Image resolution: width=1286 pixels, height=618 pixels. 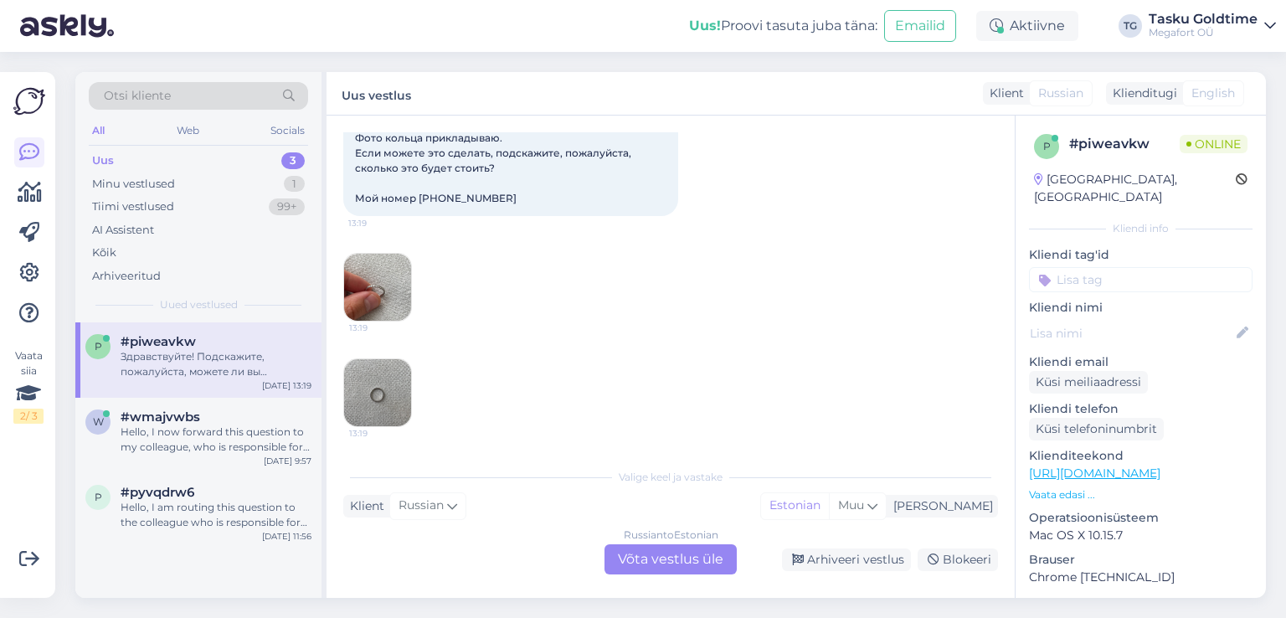 What do you see at coordinates (29, 101) in the screenshot?
I see `img: Askly Logo` at bounding box center [29, 101].